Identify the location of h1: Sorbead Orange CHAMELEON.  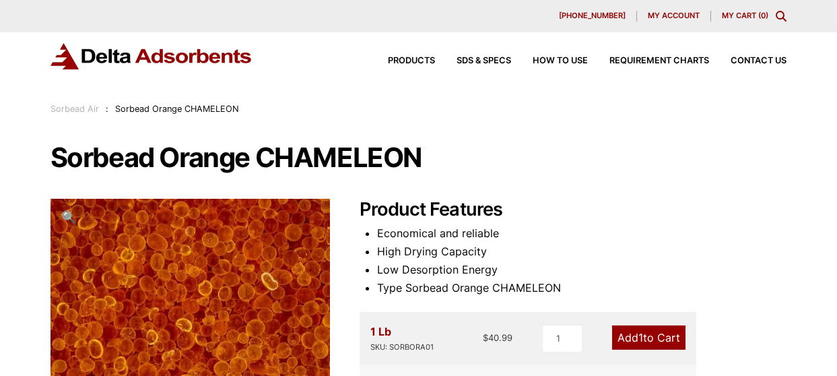
(419, 157).